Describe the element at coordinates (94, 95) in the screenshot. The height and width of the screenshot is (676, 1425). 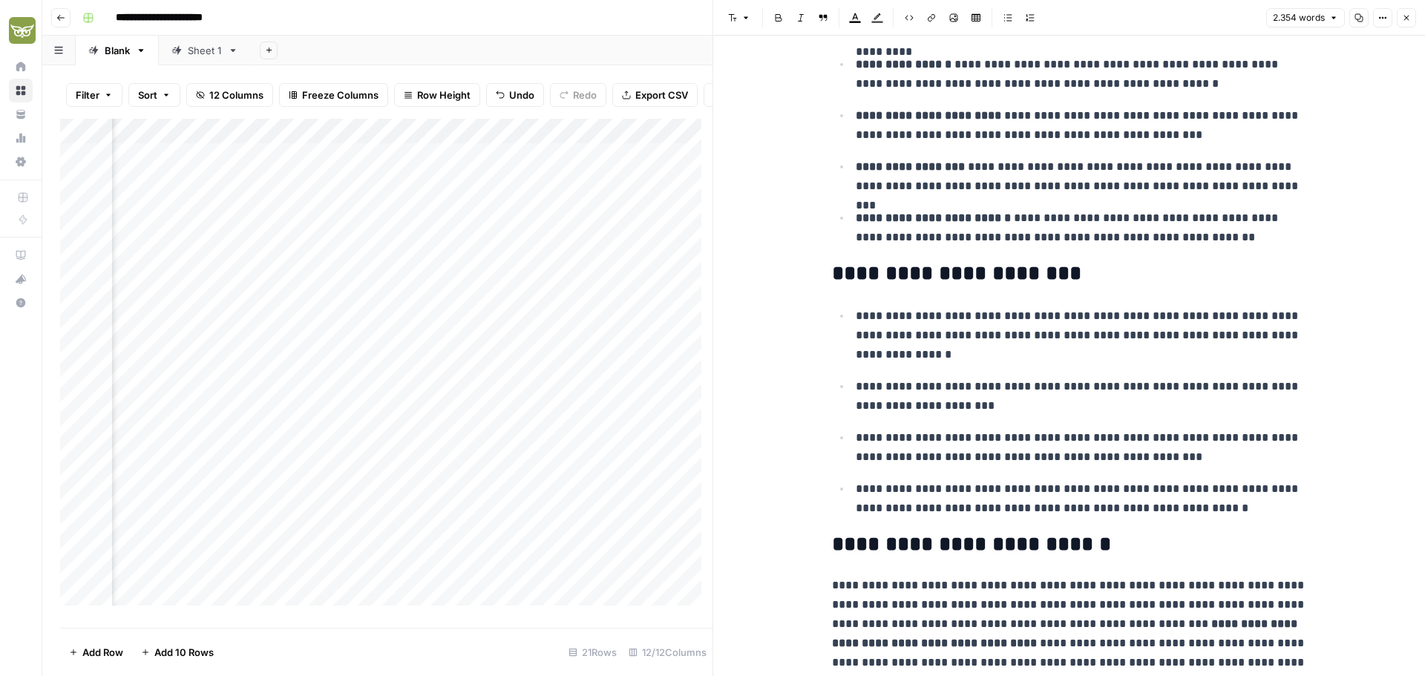
I see `button: Filter` at that location.